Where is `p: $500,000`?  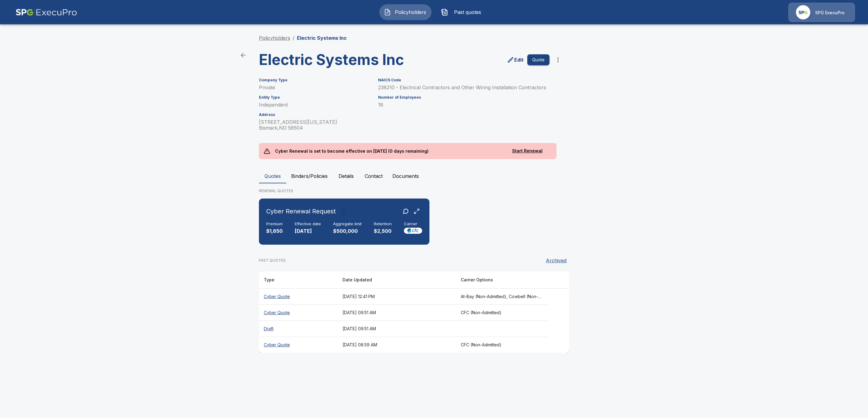
p: $500,000 is located at coordinates (347, 231).